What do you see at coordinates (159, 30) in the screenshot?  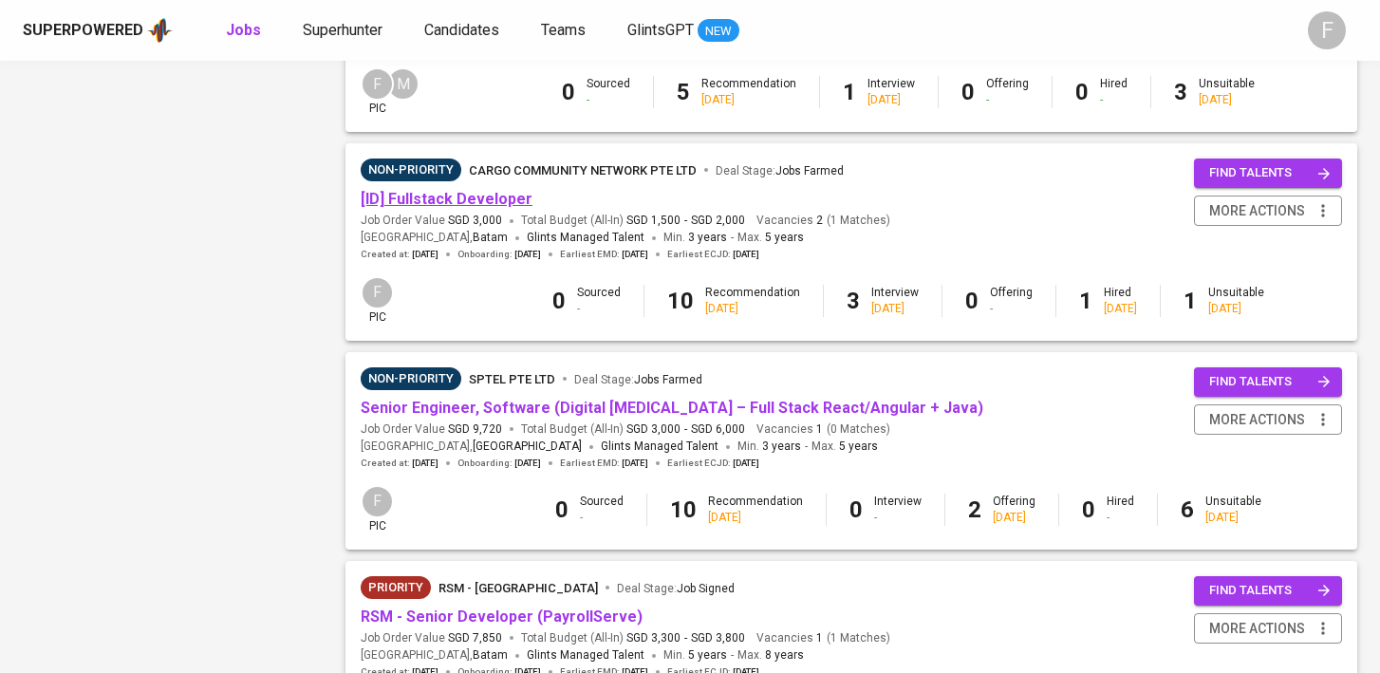 I see `img: app logo` at bounding box center [159, 30].